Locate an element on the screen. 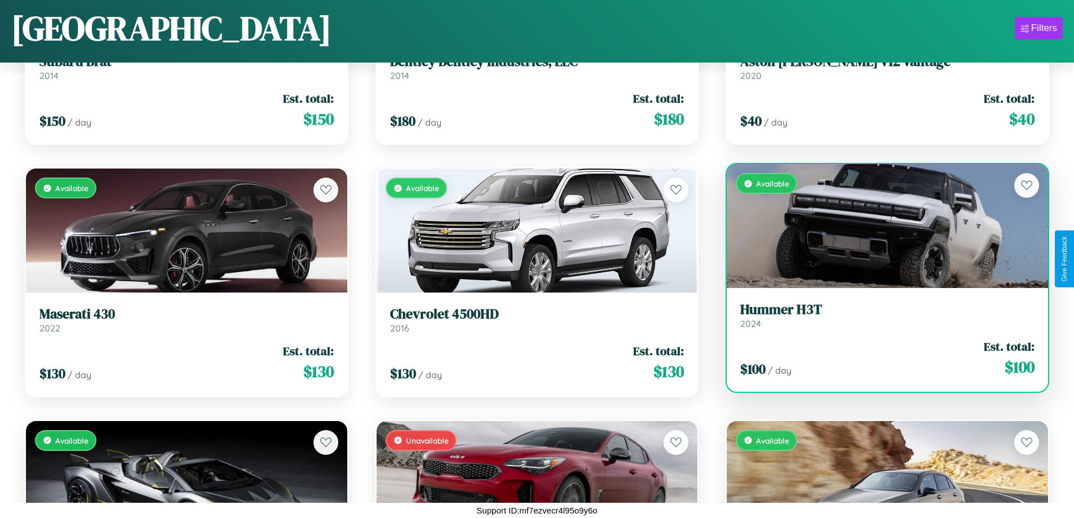 Image resolution: width=1074 pixels, height=518 pixels. h3: Maserati 430 is located at coordinates (187, 314).